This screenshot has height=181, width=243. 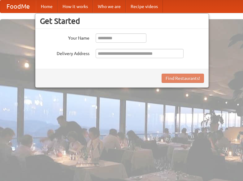 I want to click on a: Recipe videos, so click(x=144, y=7).